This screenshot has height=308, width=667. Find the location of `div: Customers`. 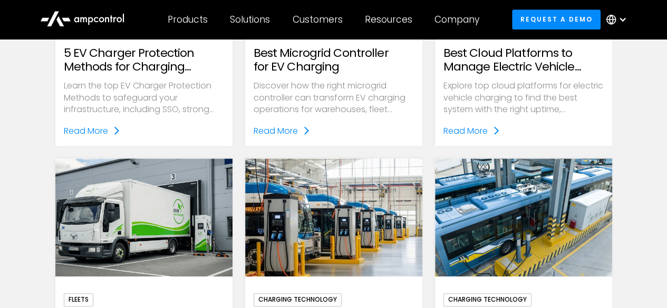

div: Customers is located at coordinates (317, 20).